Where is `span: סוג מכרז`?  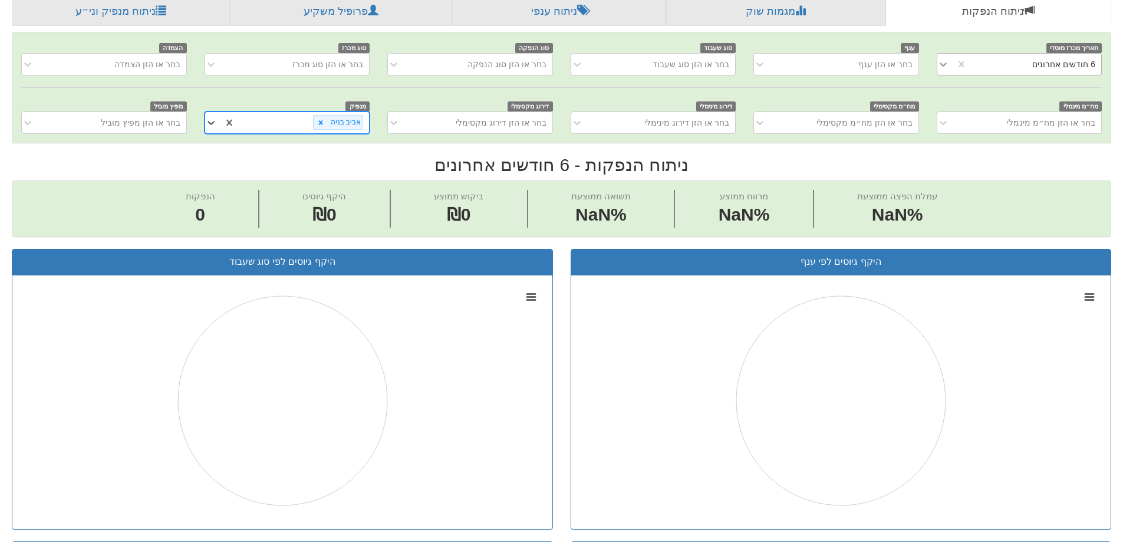
span: סוג מכרז is located at coordinates (354, 48).